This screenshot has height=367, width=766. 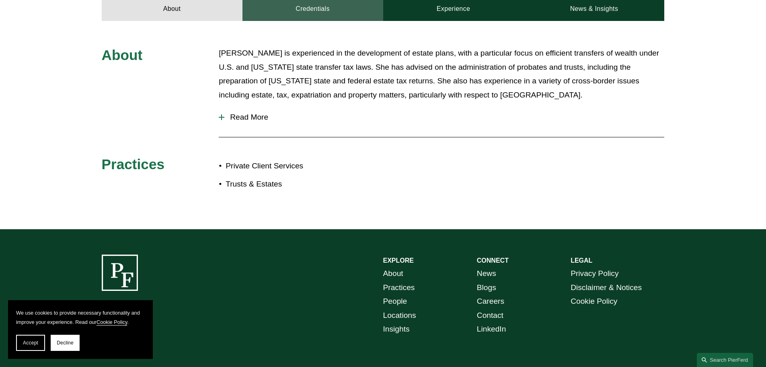 What do you see at coordinates (80, 329) in the screenshot?
I see `section: Cookie banner` at bounding box center [80, 329].